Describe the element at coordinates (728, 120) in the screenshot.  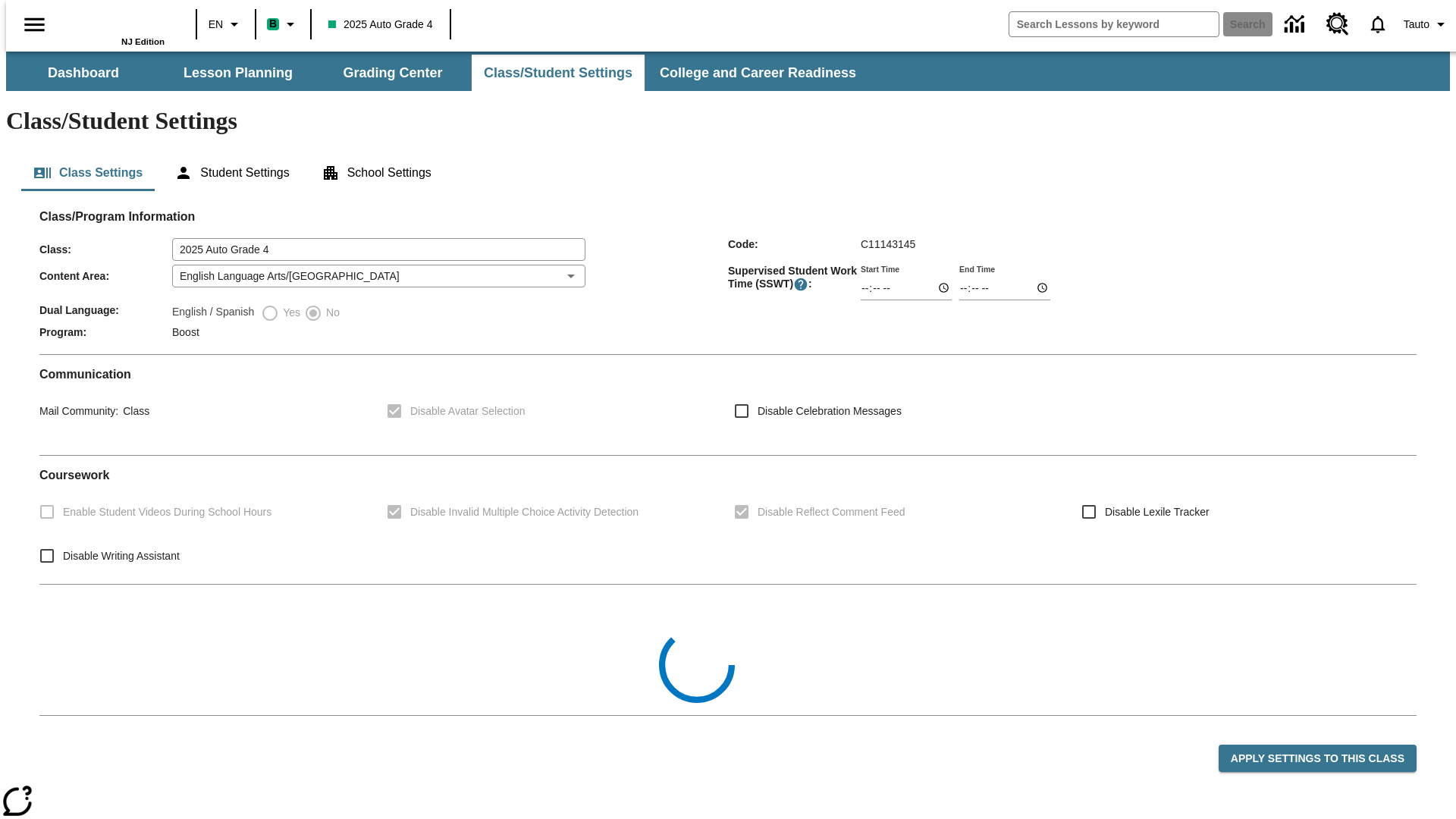
I see `h1: Class/Student Settings` at that location.